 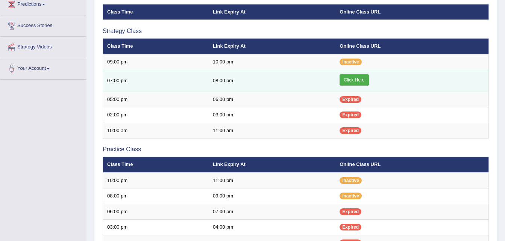 What do you see at coordinates (43, 25) in the screenshot?
I see `a: Success Stories` at bounding box center [43, 25].